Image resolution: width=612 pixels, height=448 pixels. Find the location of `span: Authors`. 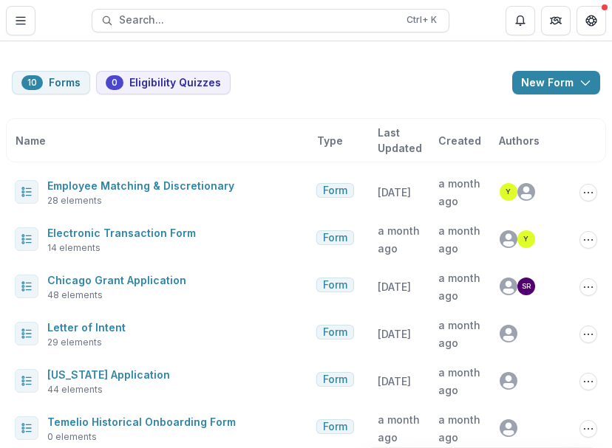

span: Authors is located at coordinates (519, 140).